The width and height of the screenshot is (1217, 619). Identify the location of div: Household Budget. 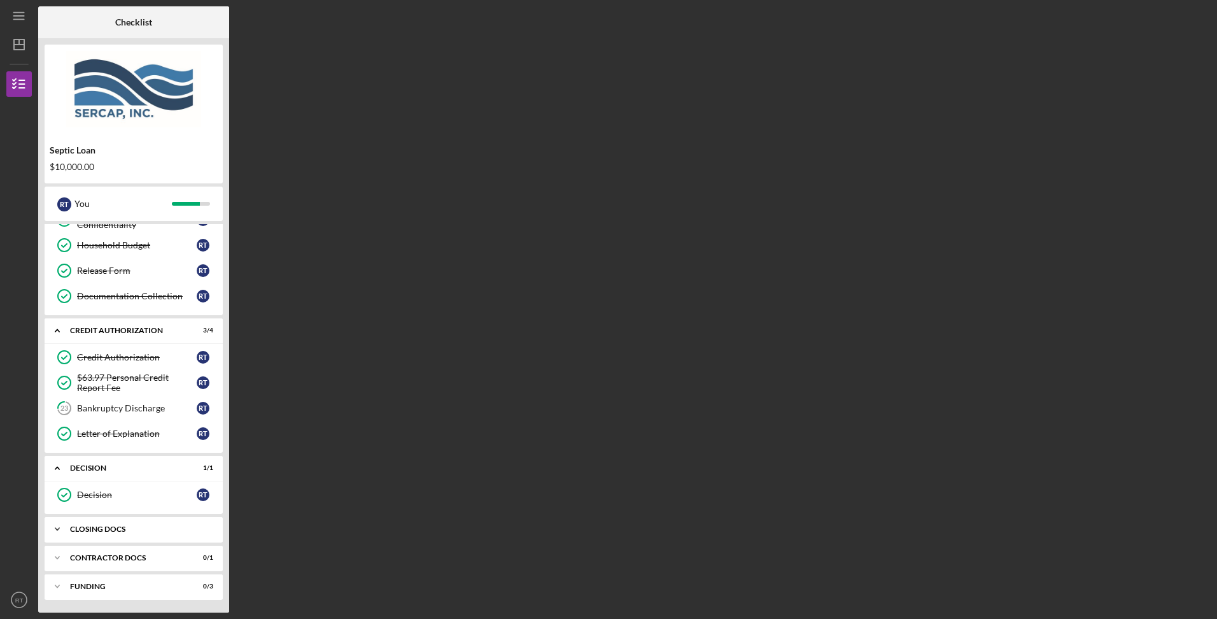
(137, 245).